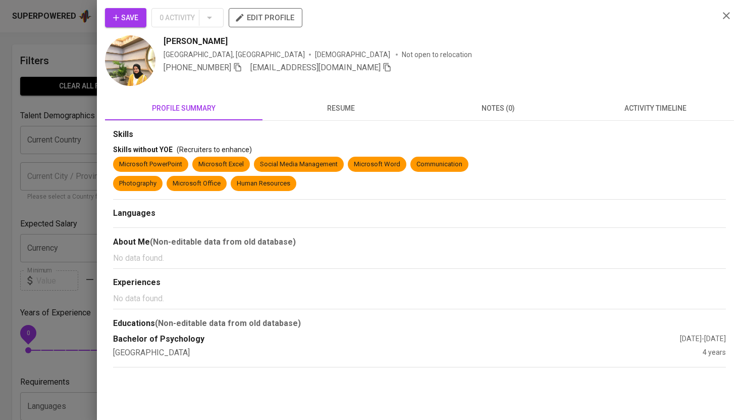 This screenshot has height=420, width=742. What do you see at coordinates (714, 352) in the screenshot?
I see `div: 4 years` at bounding box center [714, 352].